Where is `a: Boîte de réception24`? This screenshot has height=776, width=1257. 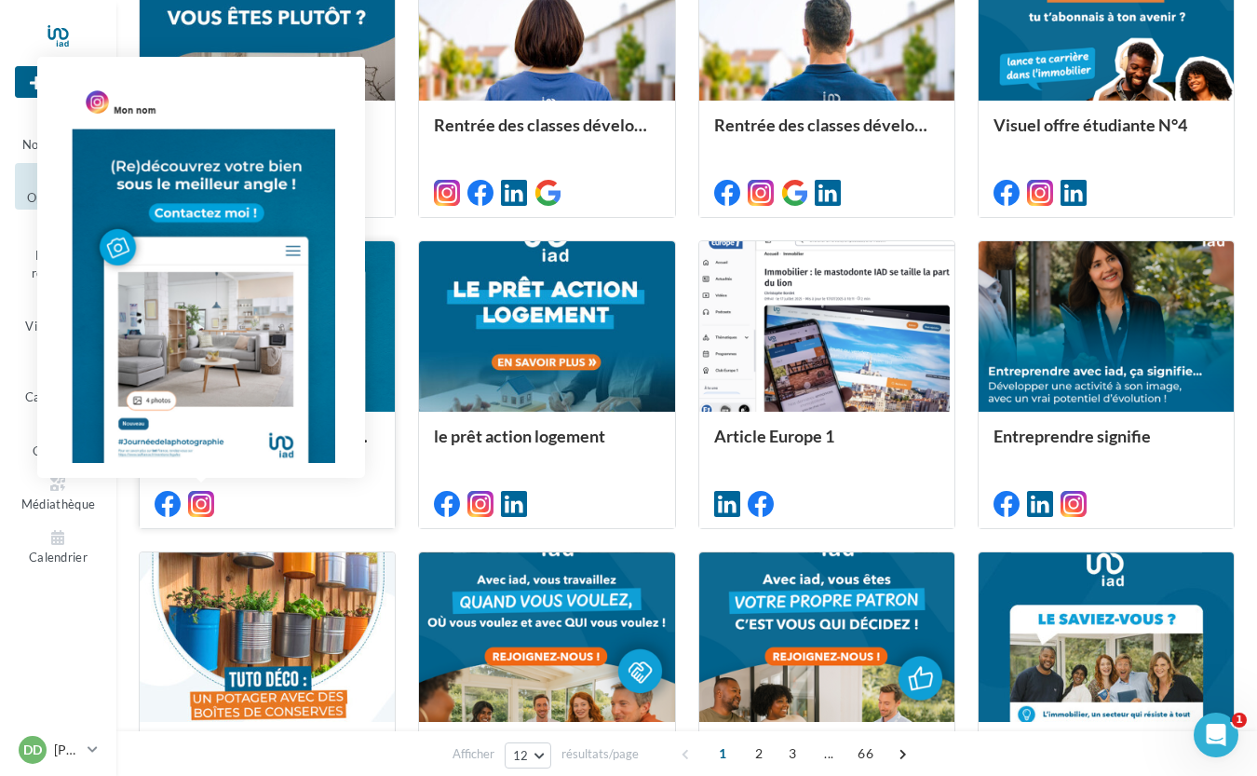 a: Boîte de réception24 is located at coordinates (58, 251).